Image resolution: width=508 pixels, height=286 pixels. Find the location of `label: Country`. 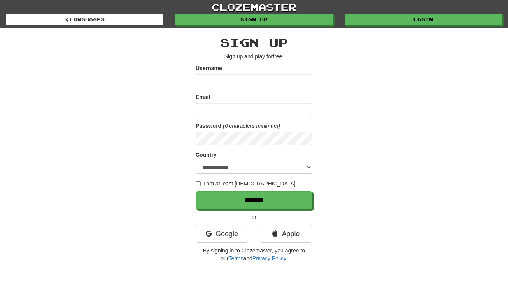

label: Country is located at coordinates (206, 154).